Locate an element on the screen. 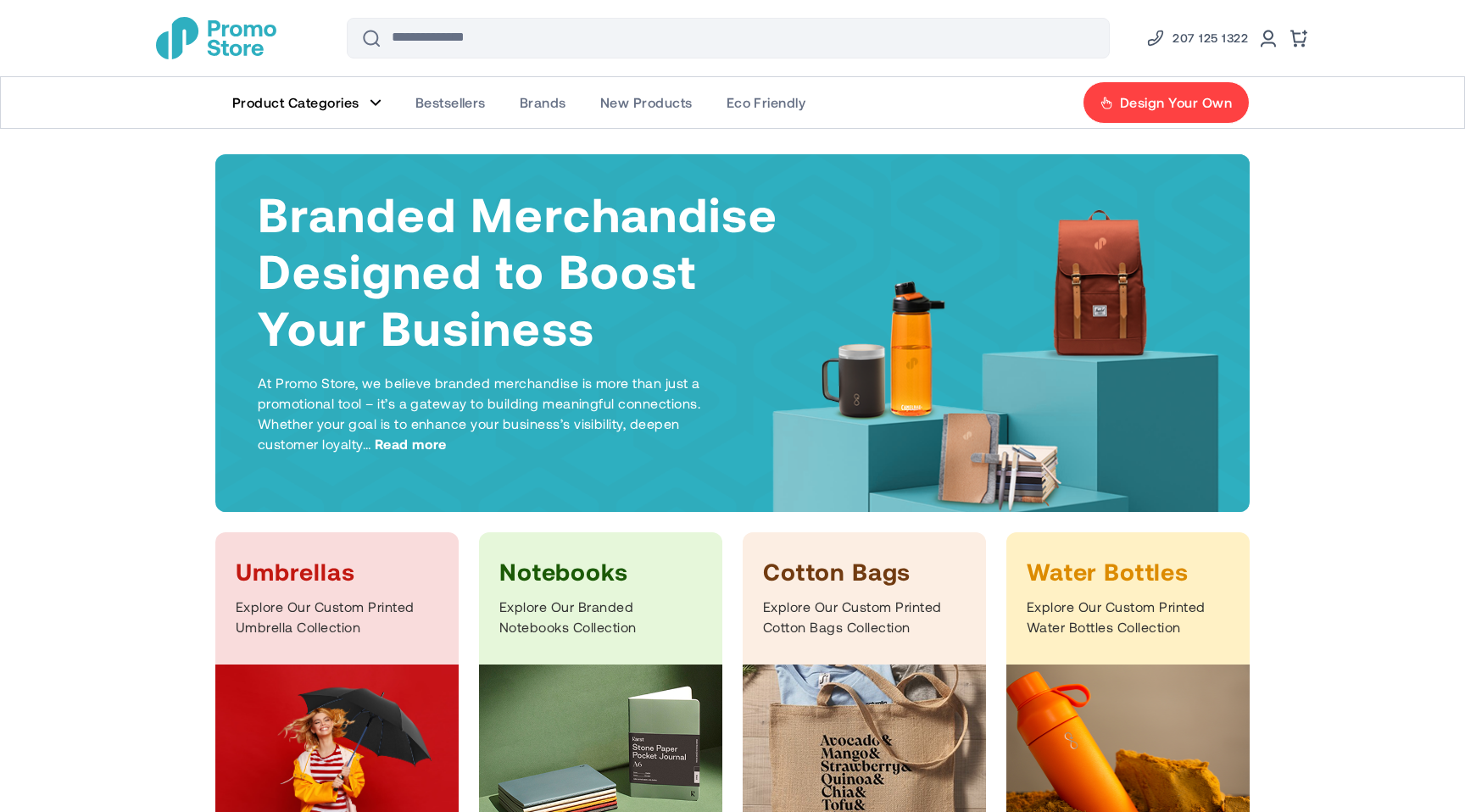  p: Explore Our Custom Printed Cotton Bags Collection is located at coordinates (864, 617).